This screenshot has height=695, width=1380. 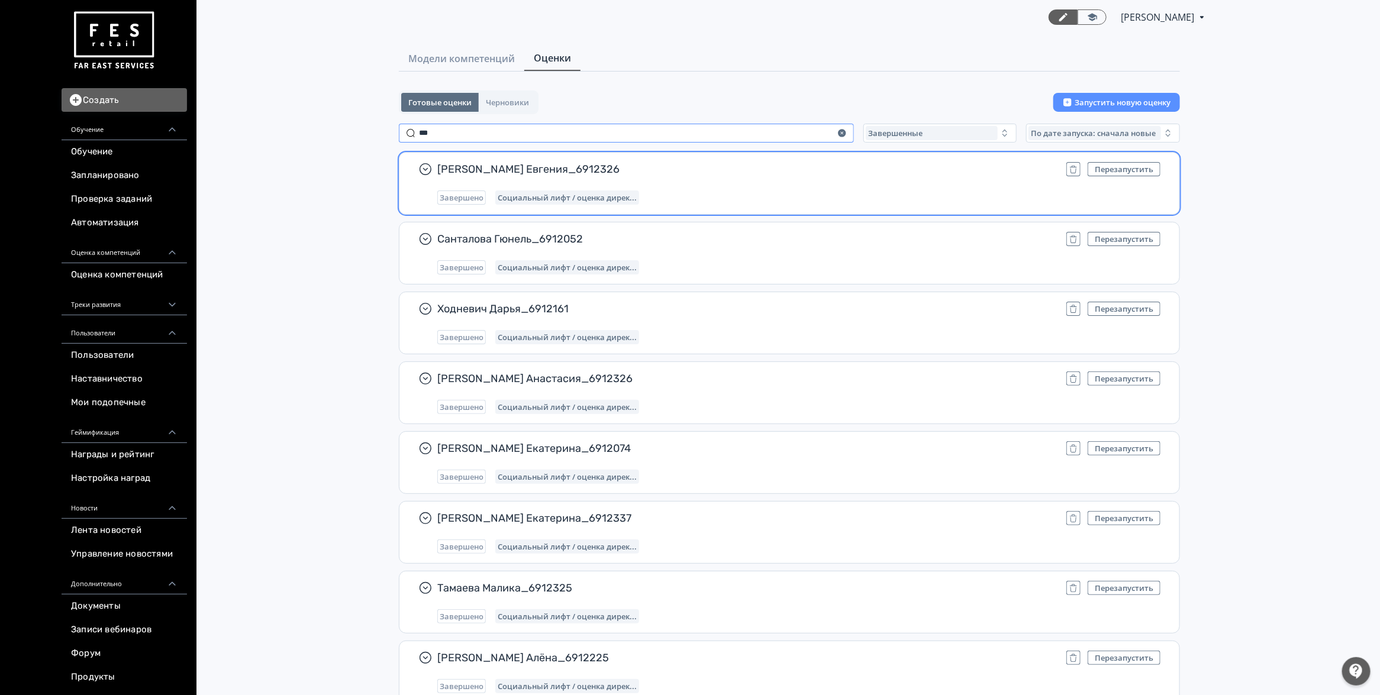 I want to click on span: Ходневич Дарья_6912161, so click(x=747, y=309).